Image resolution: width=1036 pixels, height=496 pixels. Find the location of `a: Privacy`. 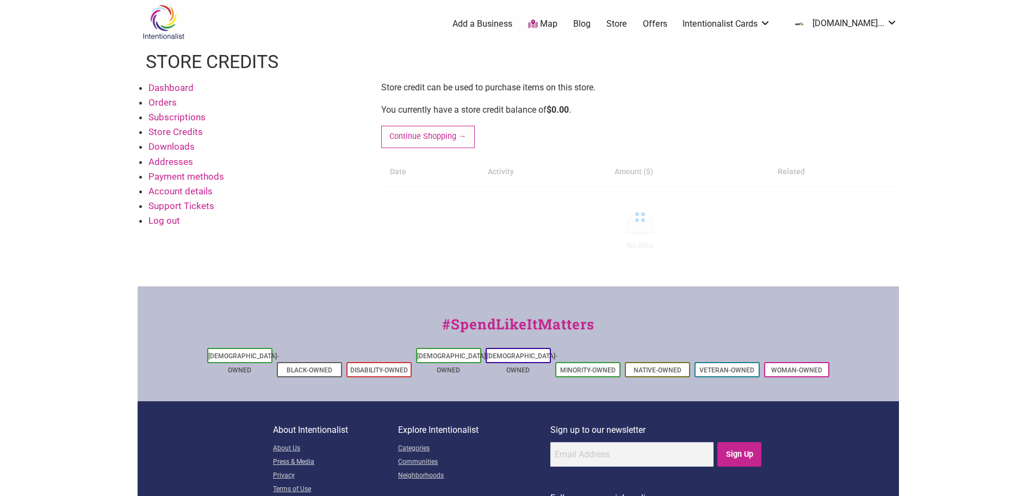

a: Privacy is located at coordinates (336, 476).